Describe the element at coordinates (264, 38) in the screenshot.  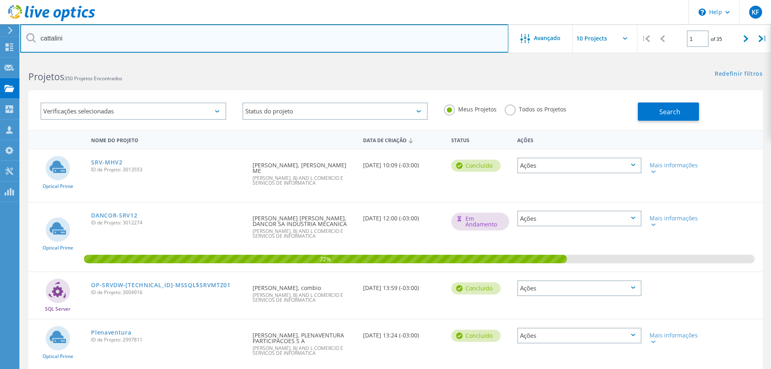
I see `input: Pesquisar projetos por nome, proprietário, ID, empresa, etc` at that location.